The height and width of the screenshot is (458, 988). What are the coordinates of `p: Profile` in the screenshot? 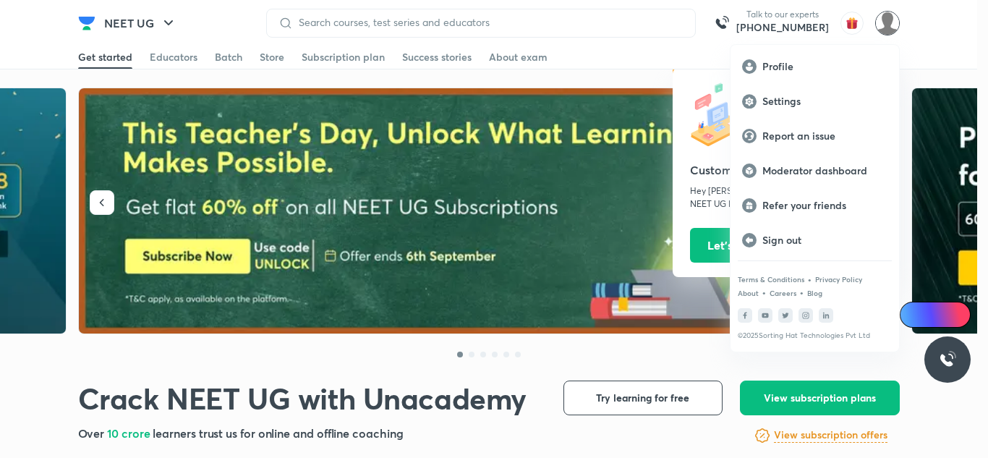 It's located at (824, 67).